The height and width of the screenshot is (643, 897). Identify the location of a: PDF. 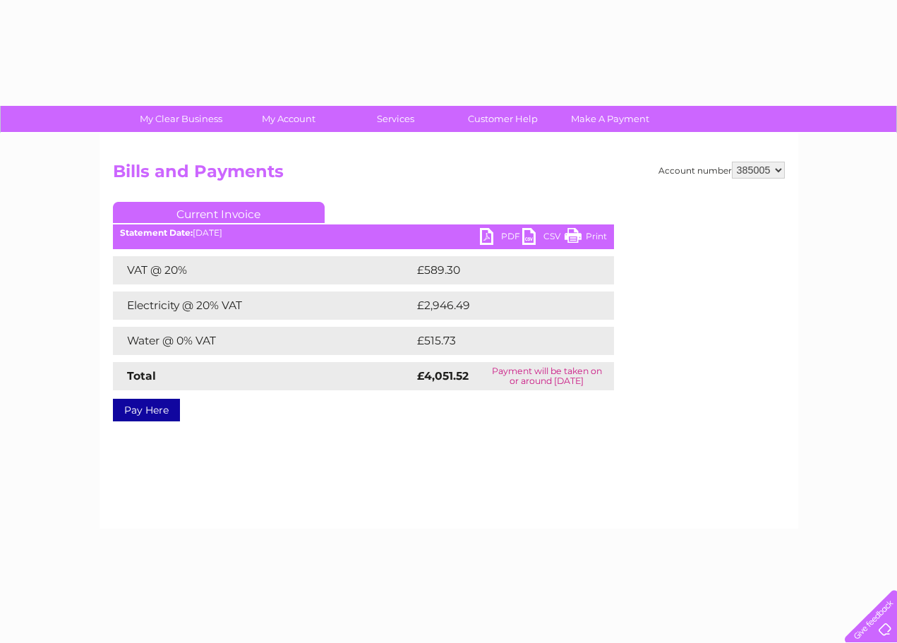
(501, 238).